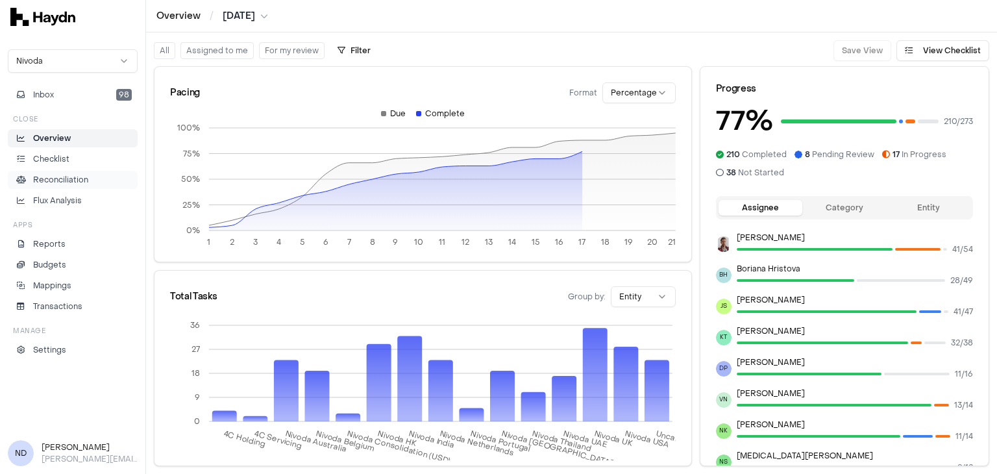 This screenshot has width=997, height=474. I want to click on button: All, so click(164, 51).